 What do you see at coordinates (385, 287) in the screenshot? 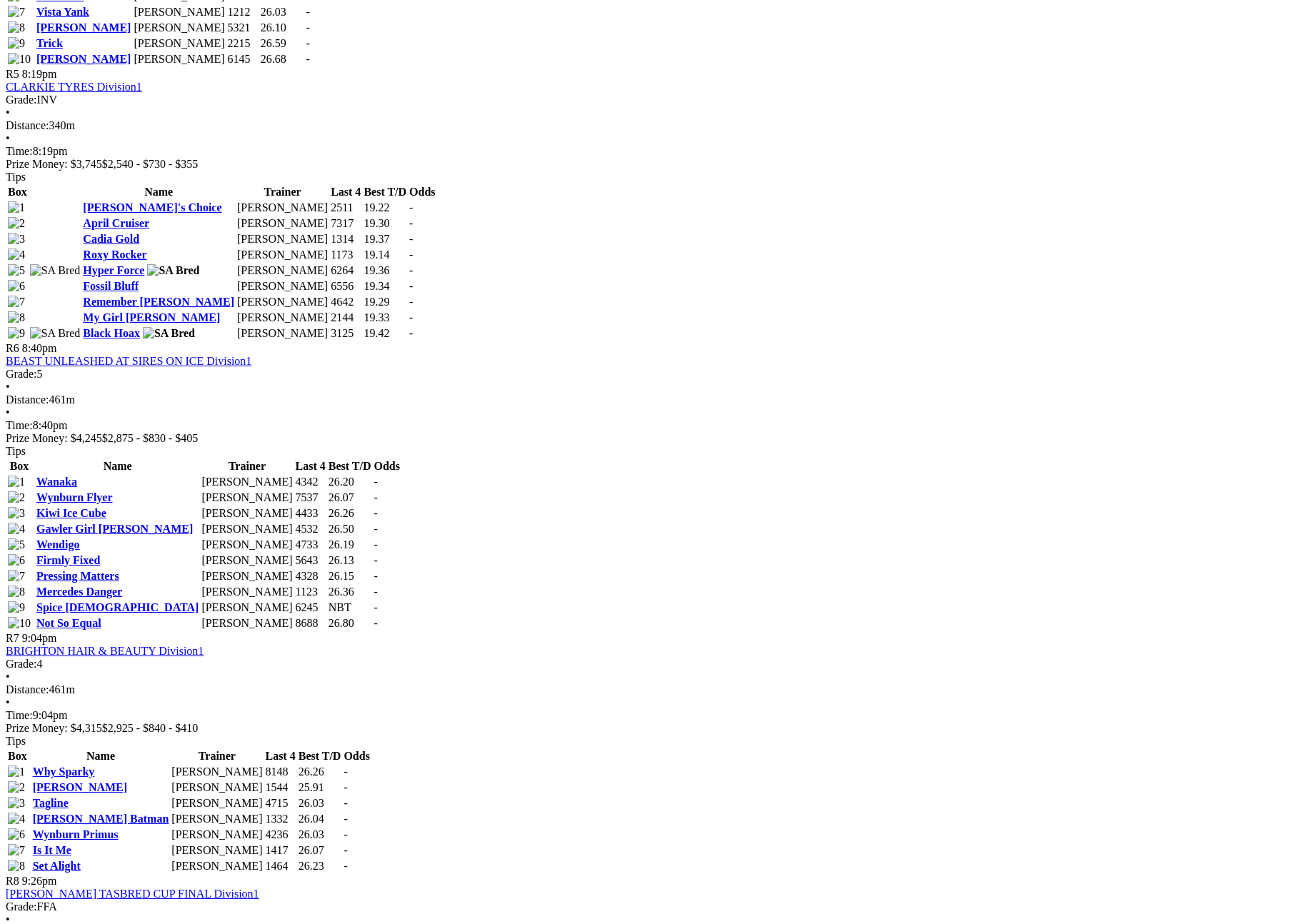
I see `td: 19.34` at bounding box center [385, 287].